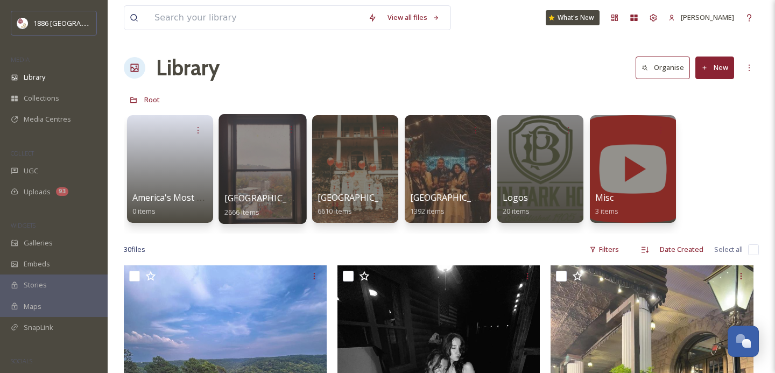 Image resolution: width=775 pixels, height=373 pixels. I want to click on input: Search your library, so click(256, 18).